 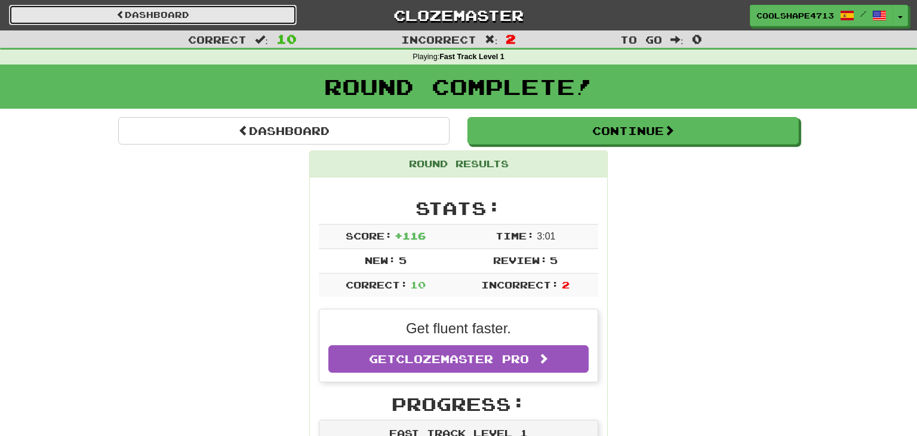 What do you see at coordinates (546, 236) in the screenshot?
I see `span: 3 : 0 1` at bounding box center [546, 236].